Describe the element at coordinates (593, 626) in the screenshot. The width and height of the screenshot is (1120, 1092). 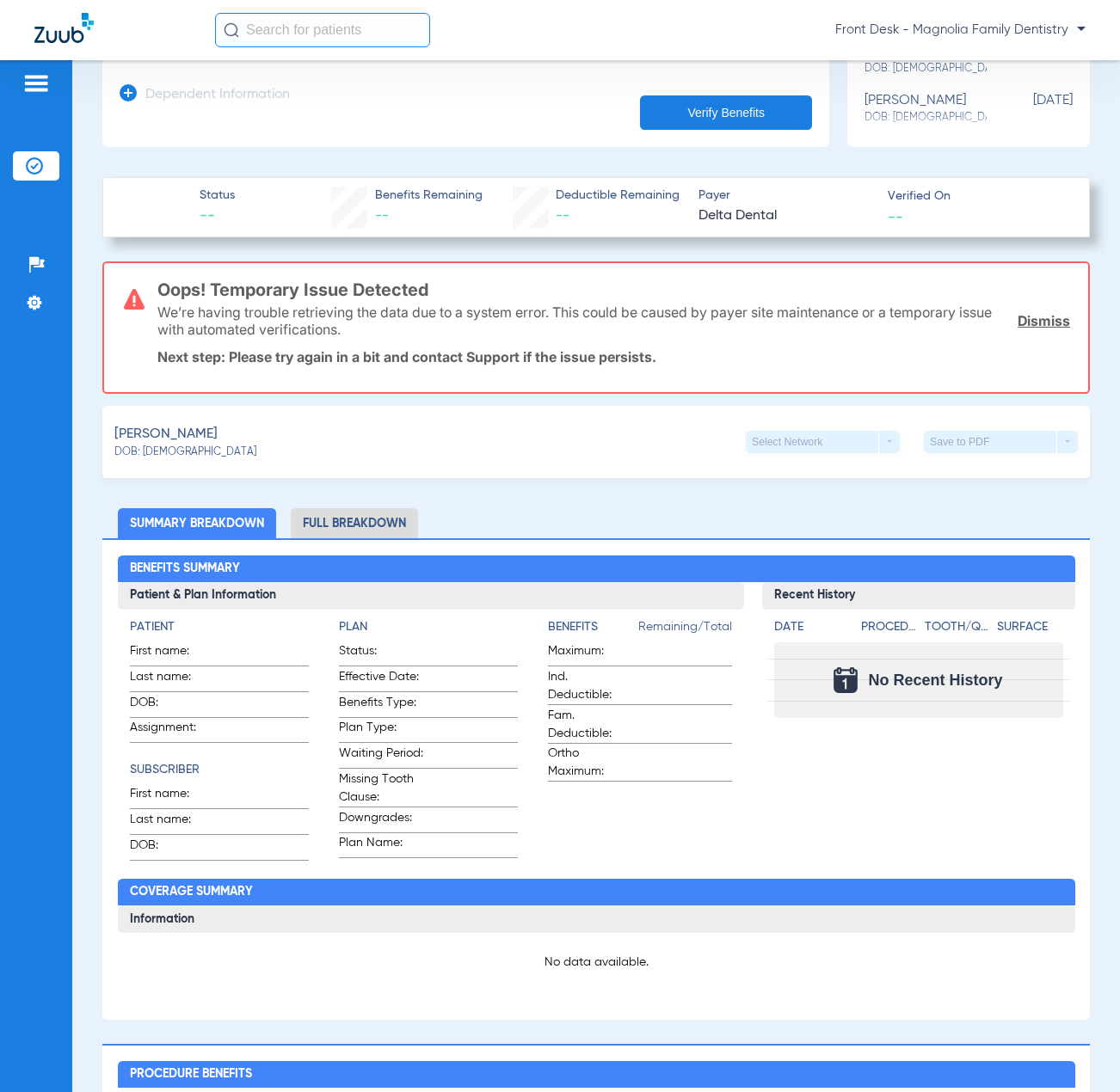
I see `h4: Benefits` at that location.